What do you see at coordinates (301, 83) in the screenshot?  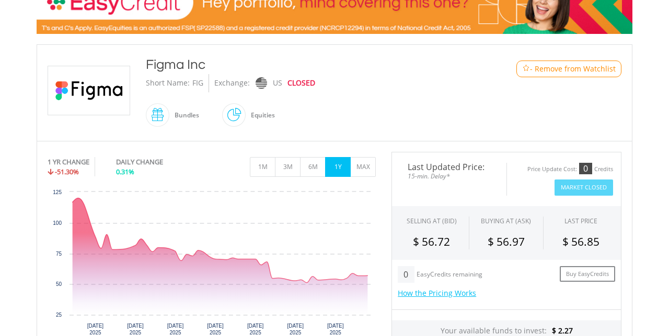 I see `div: CLOSED` at bounding box center [301, 83].